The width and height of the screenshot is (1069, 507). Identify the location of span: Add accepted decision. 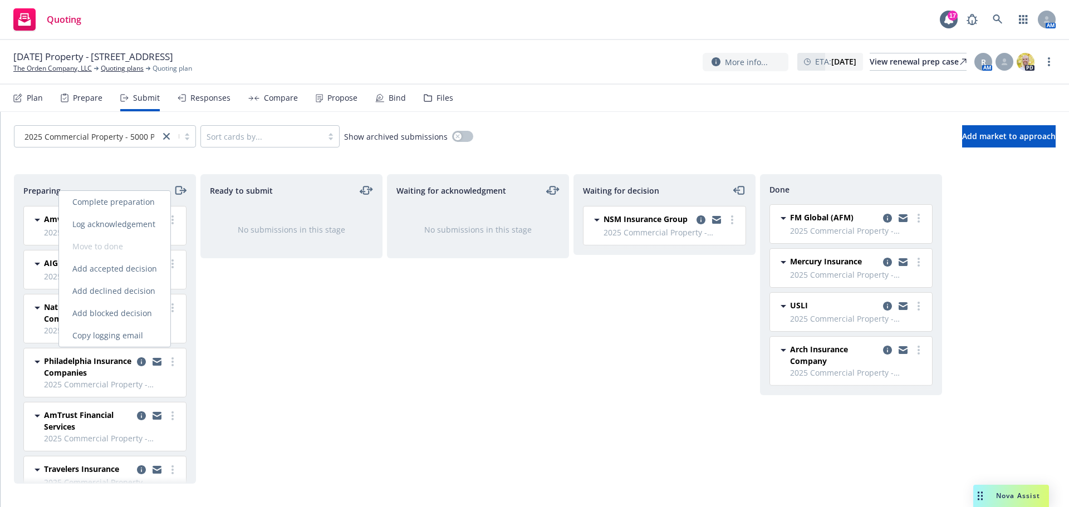
(115, 268).